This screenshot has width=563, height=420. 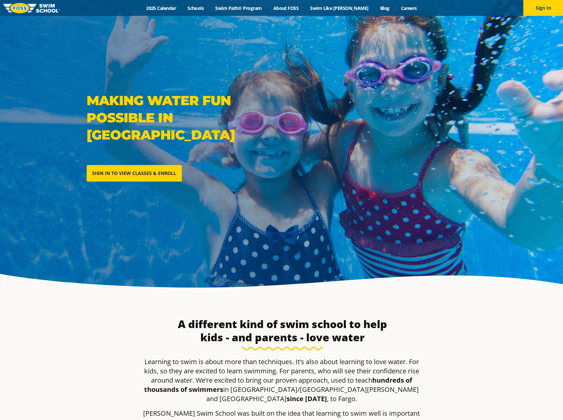 What do you see at coordinates (31, 8) in the screenshot?
I see `img: FOSS Swim School Logo` at bounding box center [31, 8].